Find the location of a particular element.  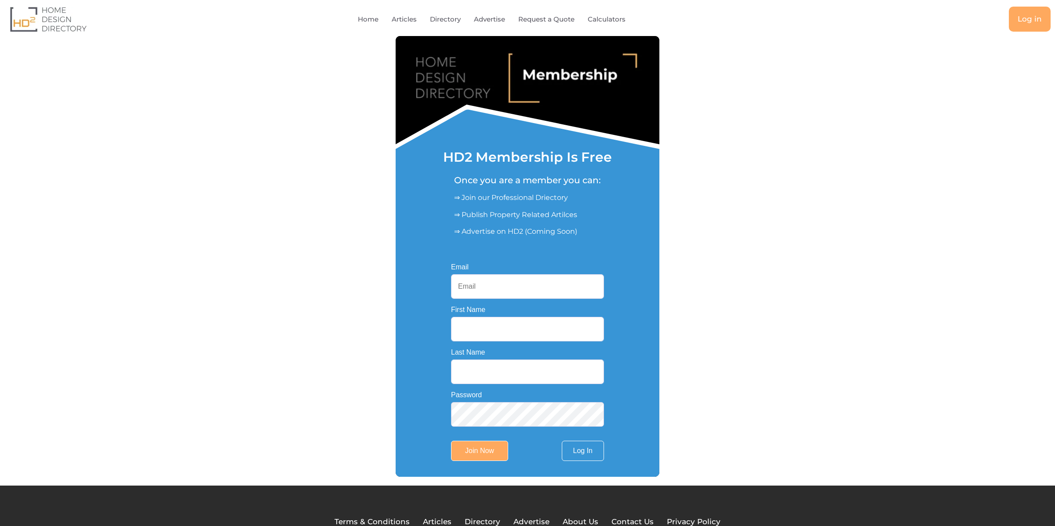

h1: HD2 Membership Is Free is located at coordinates (528, 157).